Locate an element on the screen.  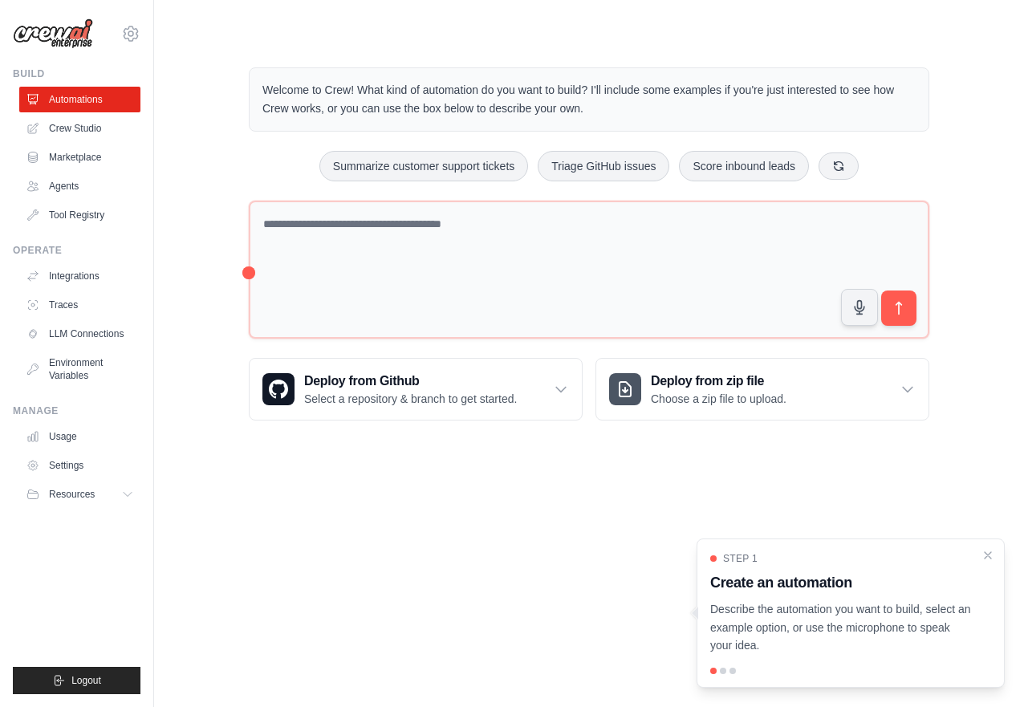
p: Describe the automation you want to build, select an example option, or use the microphone to spe... is located at coordinates (841, 627).